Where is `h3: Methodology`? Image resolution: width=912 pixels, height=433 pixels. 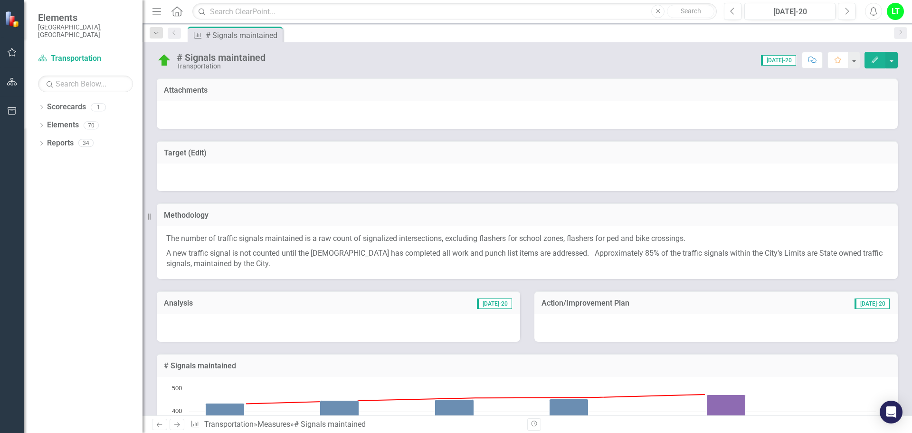 h3: Methodology is located at coordinates (527, 215).